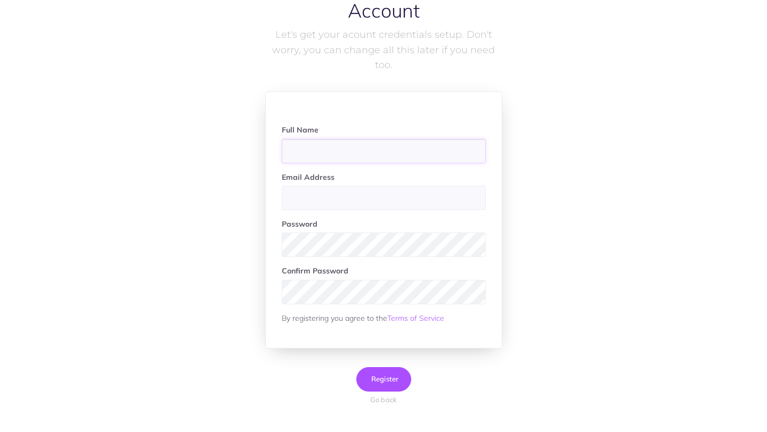 The height and width of the screenshot is (432, 767). I want to click on p: Let's get your acount credentials setup. Don't worry, you can change all this later if you need too., so click(383, 50).